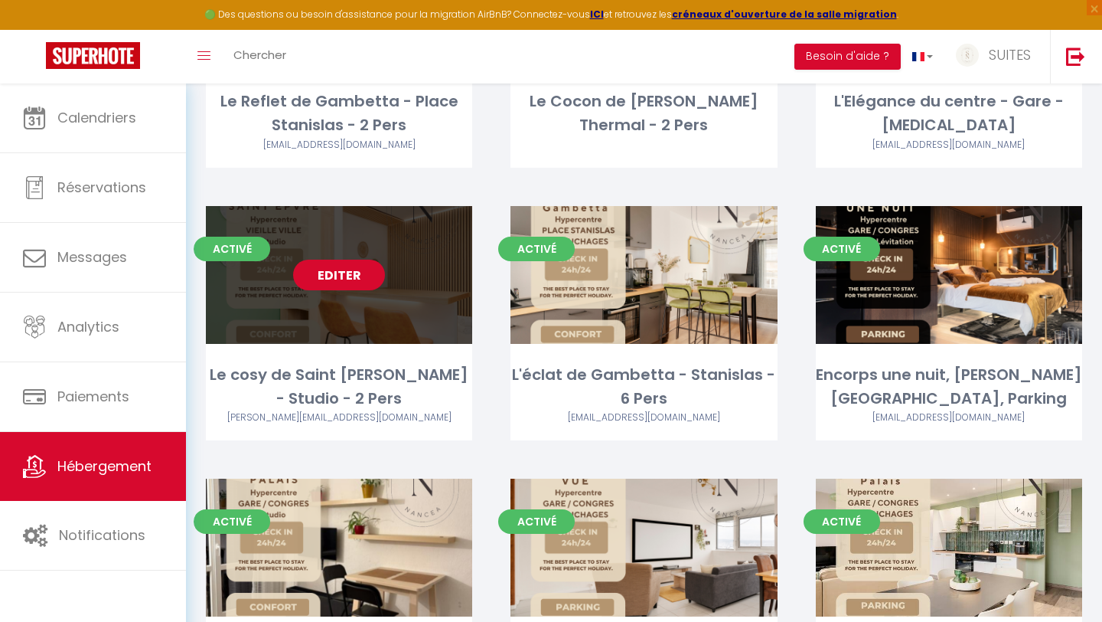  I want to click on strong: ICI, so click(597, 14).